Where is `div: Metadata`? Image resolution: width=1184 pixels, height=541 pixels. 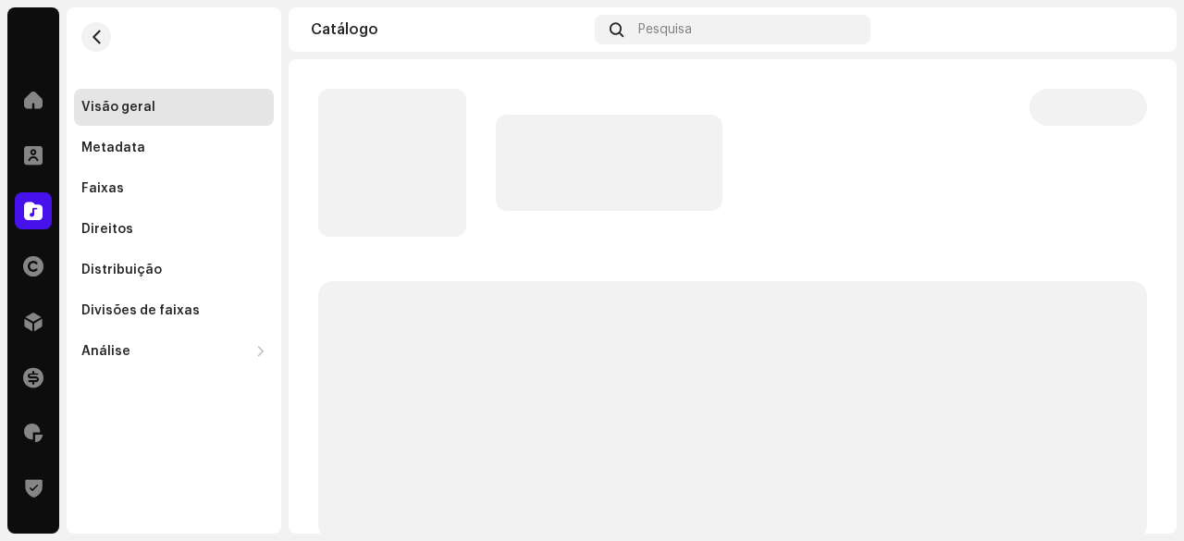
div: Metadata is located at coordinates (113, 148).